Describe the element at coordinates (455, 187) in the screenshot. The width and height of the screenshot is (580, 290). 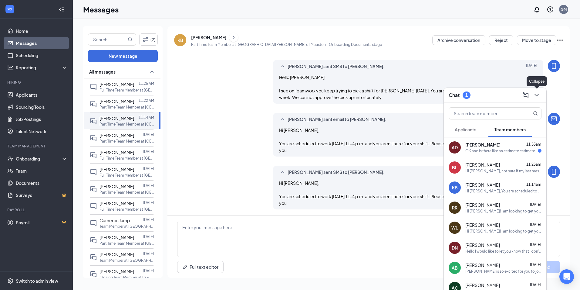
I see `div: KB` at that location.